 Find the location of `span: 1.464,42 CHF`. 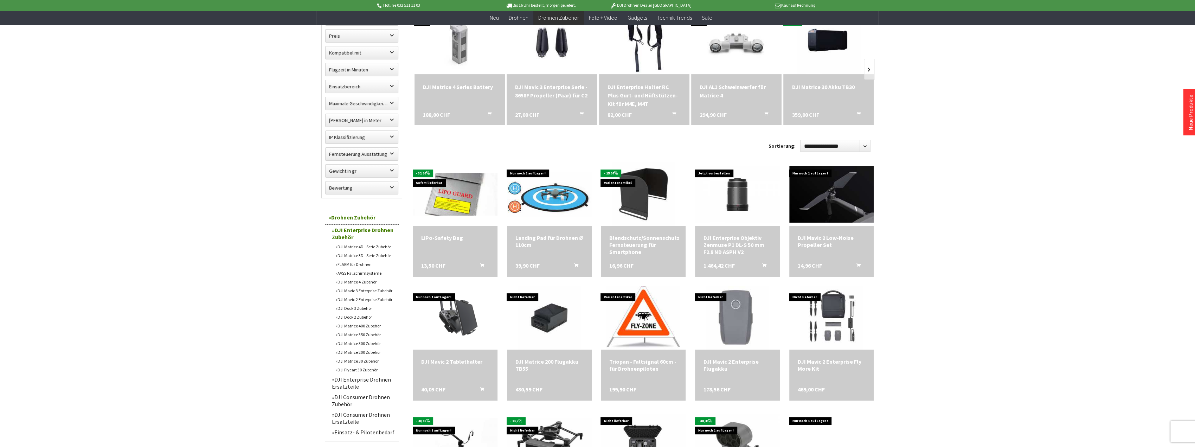

span: 1.464,42 CHF is located at coordinates (719, 265).